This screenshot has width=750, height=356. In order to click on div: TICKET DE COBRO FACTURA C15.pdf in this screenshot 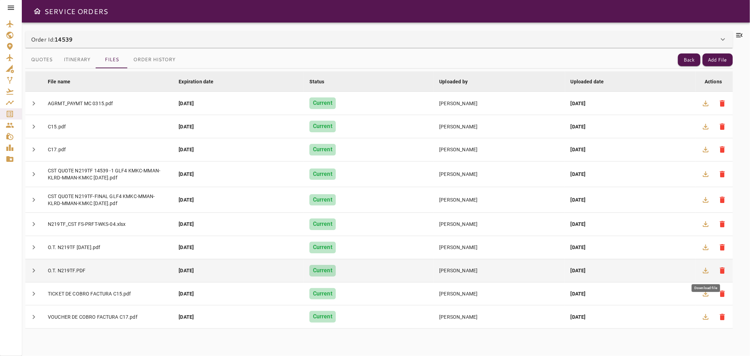, I will do `click(108, 293)`.